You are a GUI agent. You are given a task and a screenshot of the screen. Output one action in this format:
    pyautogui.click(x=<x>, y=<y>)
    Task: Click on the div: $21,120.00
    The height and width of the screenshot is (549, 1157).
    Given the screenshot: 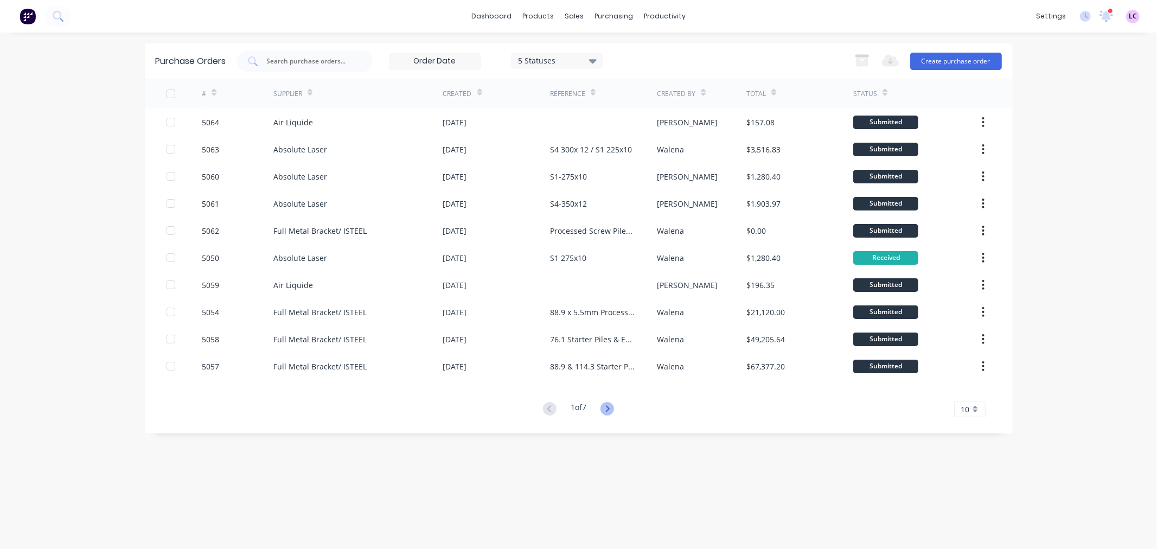 What is the action you would take?
    pyautogui.click(x=766, y=312)
    